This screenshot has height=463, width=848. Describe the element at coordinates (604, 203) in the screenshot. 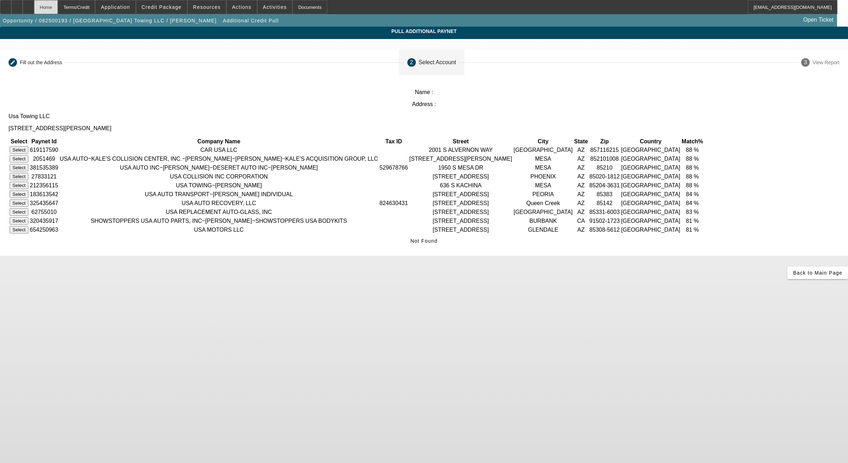

I see `td: 85142` at that location.